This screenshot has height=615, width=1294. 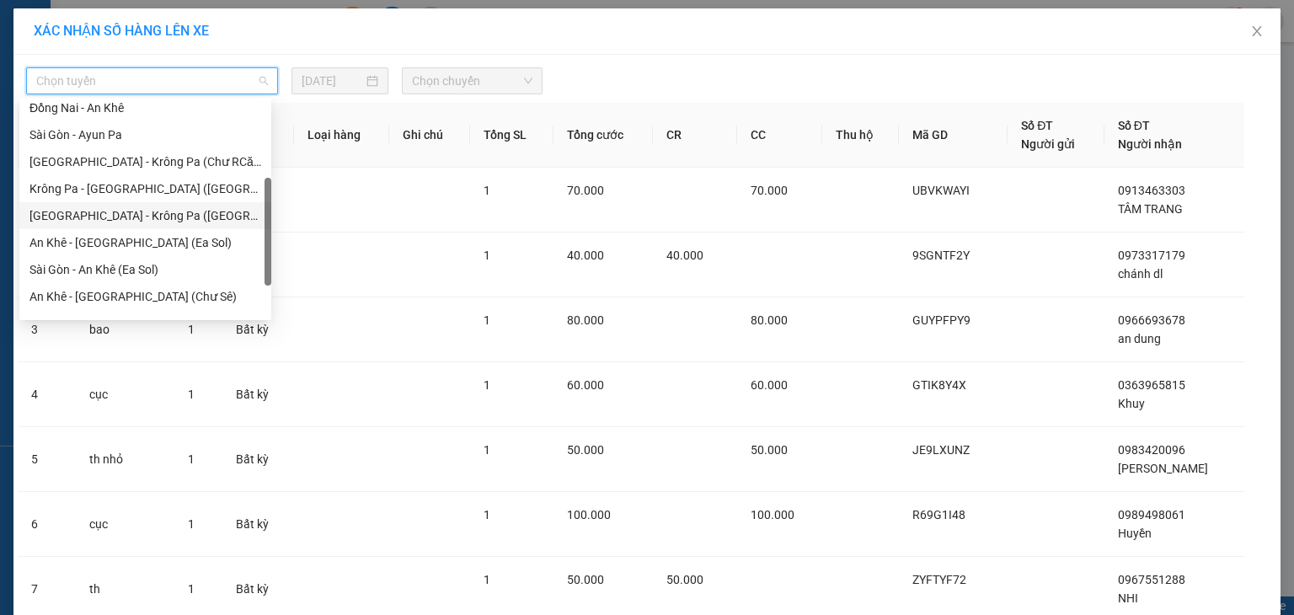 I want to click on span: NHI, so click(x=1128, y=598).